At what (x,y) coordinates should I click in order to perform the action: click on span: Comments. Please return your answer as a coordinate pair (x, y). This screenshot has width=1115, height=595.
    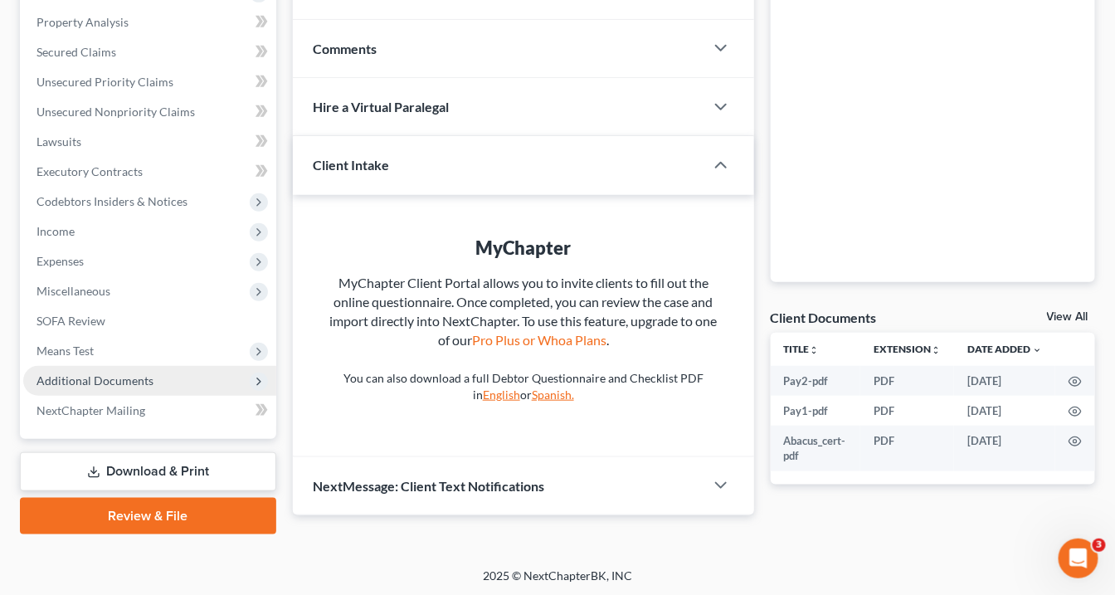
    Looking at the image, I should click on (344, 48).